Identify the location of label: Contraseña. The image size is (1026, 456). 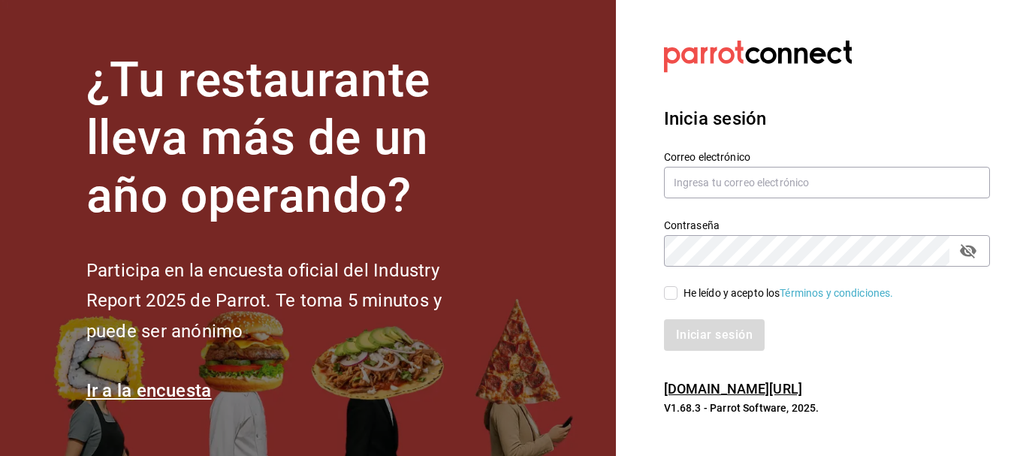
(827, 225).